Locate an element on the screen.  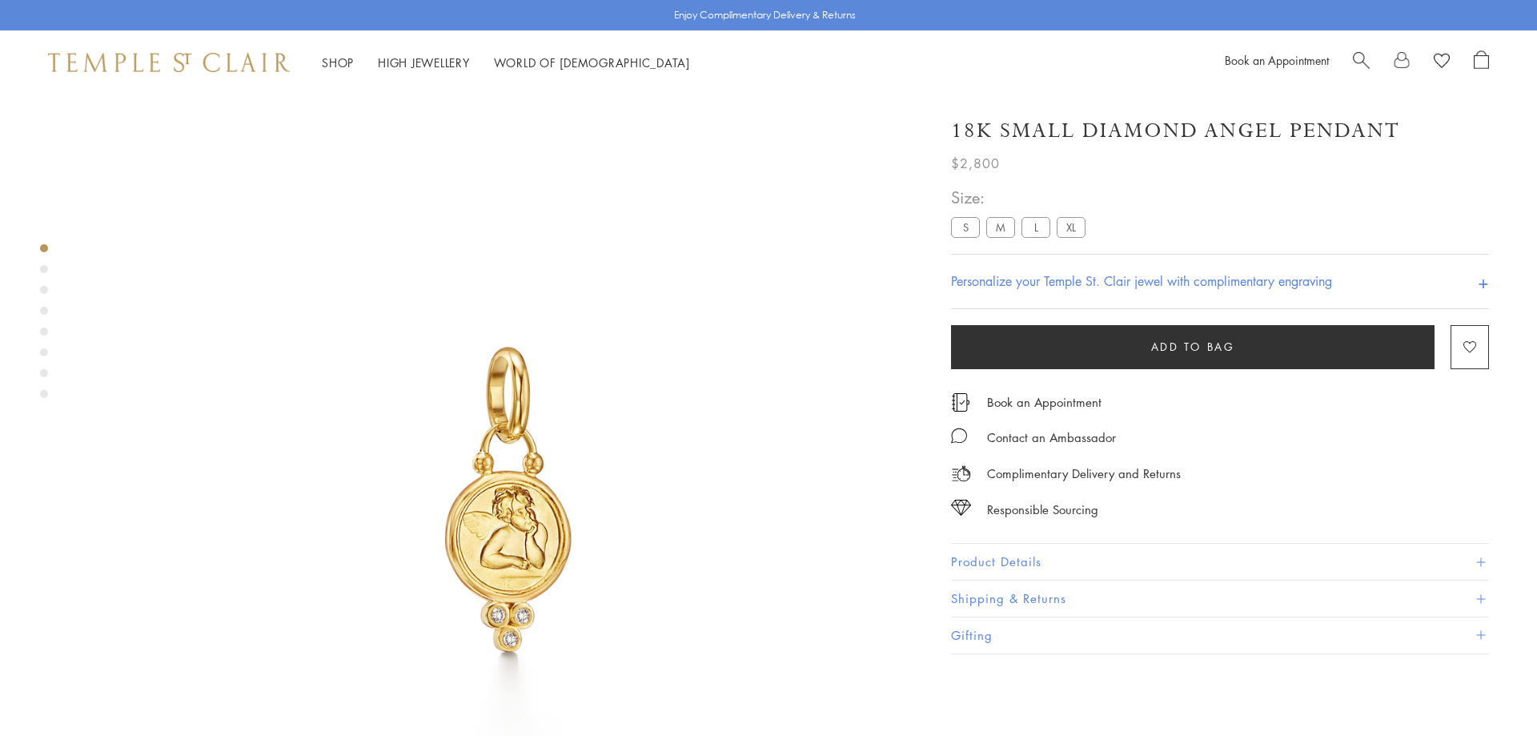
label: L is located at coordinates (1036, 227).